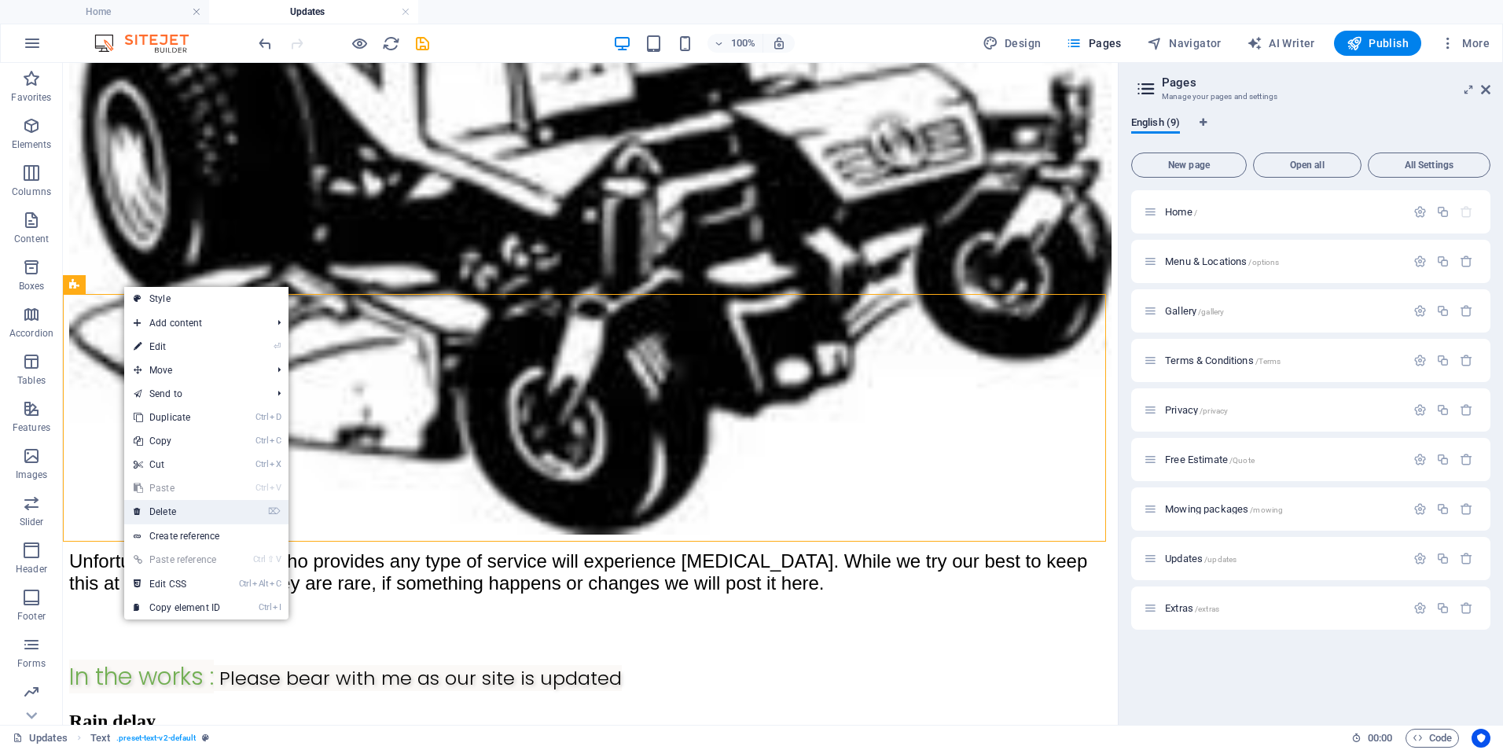  Describe the element at coordinates (149, 43) in the screenshot. I see `img: Editor Logo` at that location.